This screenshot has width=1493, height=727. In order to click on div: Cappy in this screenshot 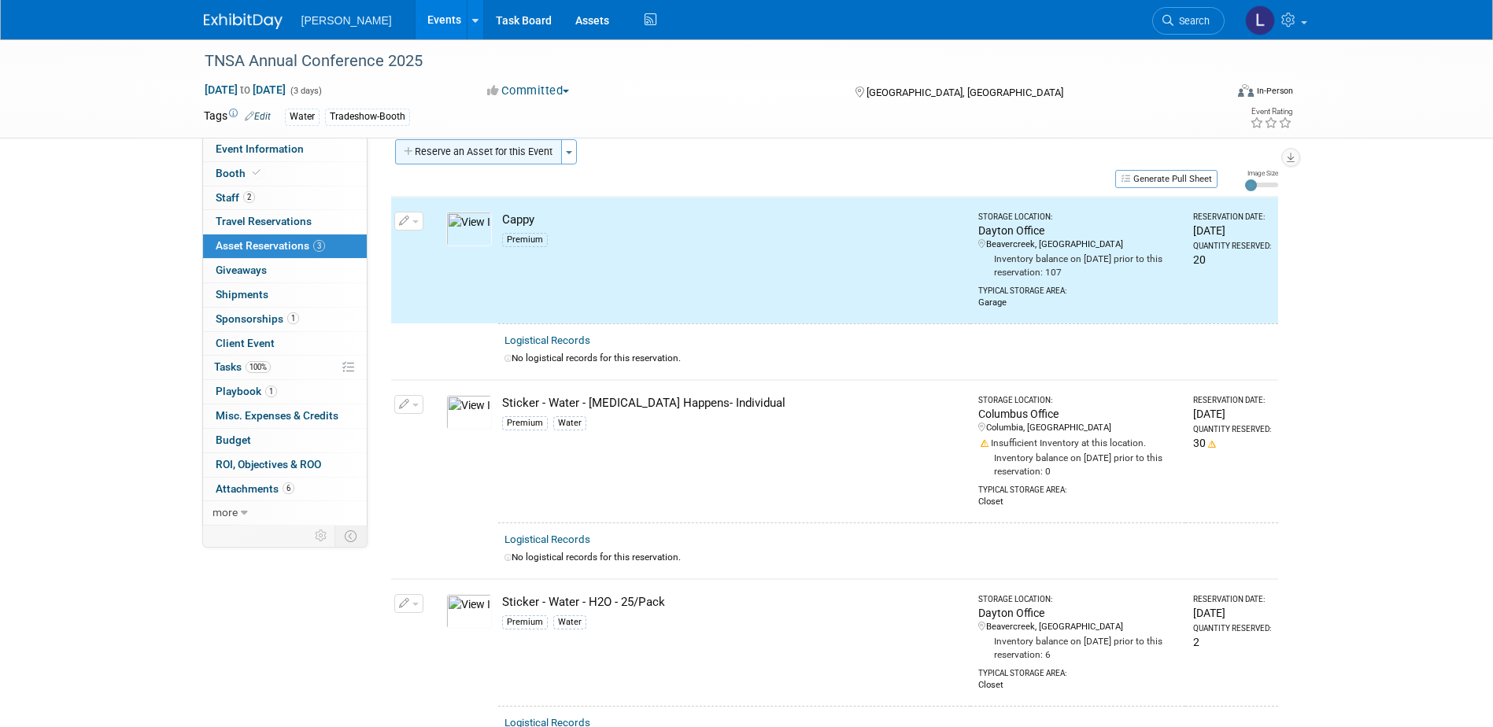, I will do `click(733, 220)`.